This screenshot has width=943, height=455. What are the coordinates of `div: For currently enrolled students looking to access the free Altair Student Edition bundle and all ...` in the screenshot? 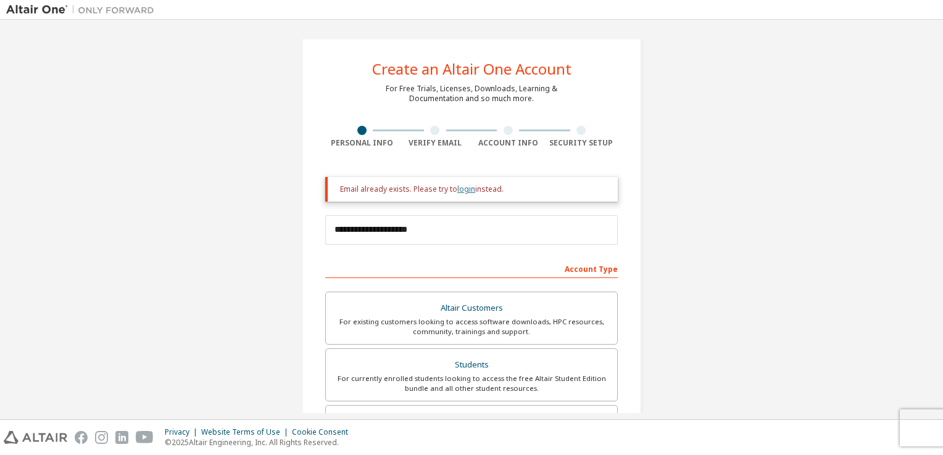 It's located at (471, 384).